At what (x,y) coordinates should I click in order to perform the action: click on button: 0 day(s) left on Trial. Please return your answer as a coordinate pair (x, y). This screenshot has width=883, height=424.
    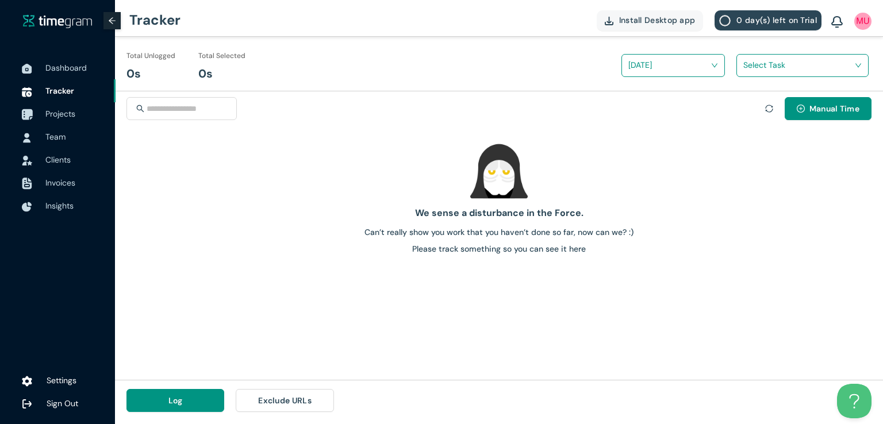
    Looking at the image, I should click on (768, 20).